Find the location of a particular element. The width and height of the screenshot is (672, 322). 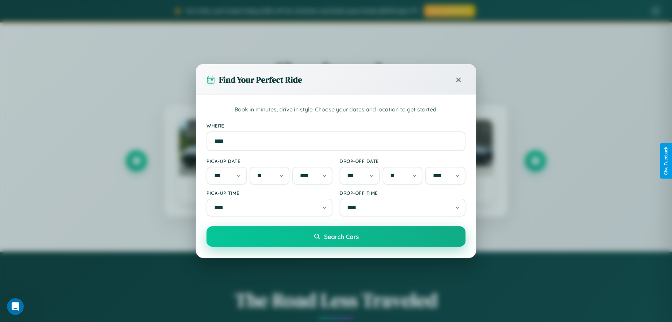

label: Pick-up Date is located at coordinates (269, 161).